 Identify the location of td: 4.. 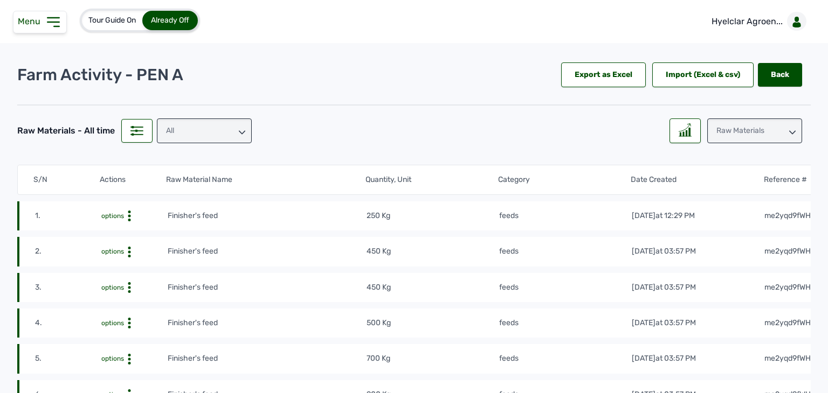
(67, 323).